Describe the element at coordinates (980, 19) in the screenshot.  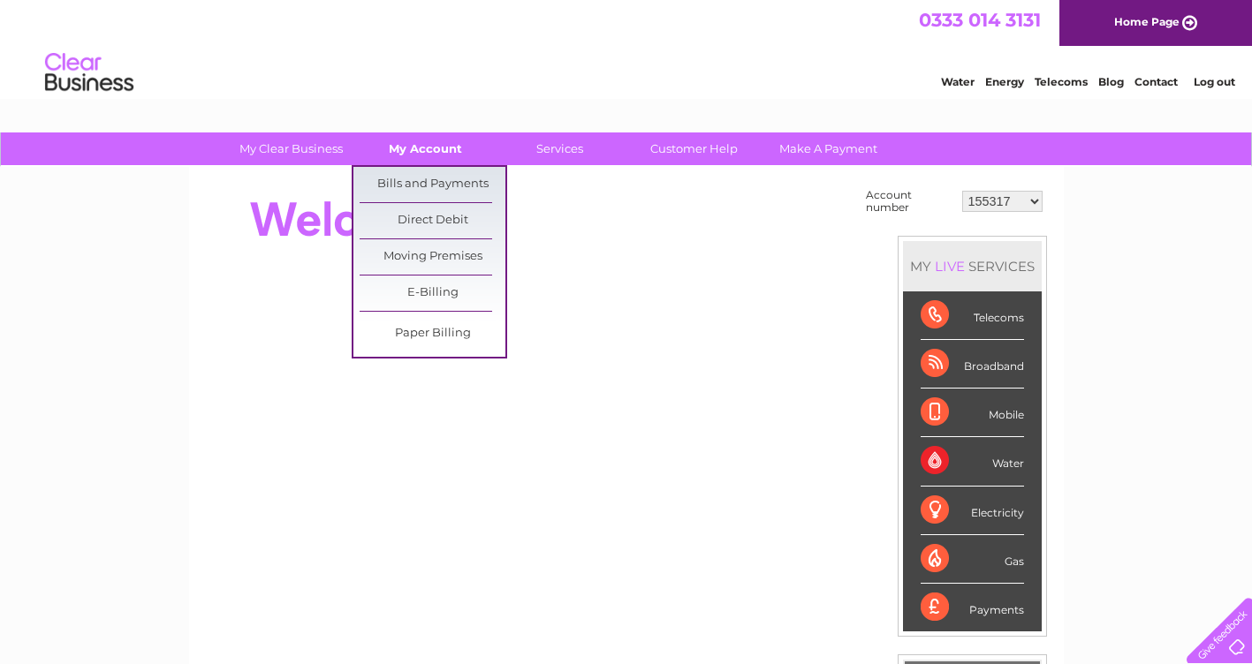
I see `span: 0333 014 3131` at that location.